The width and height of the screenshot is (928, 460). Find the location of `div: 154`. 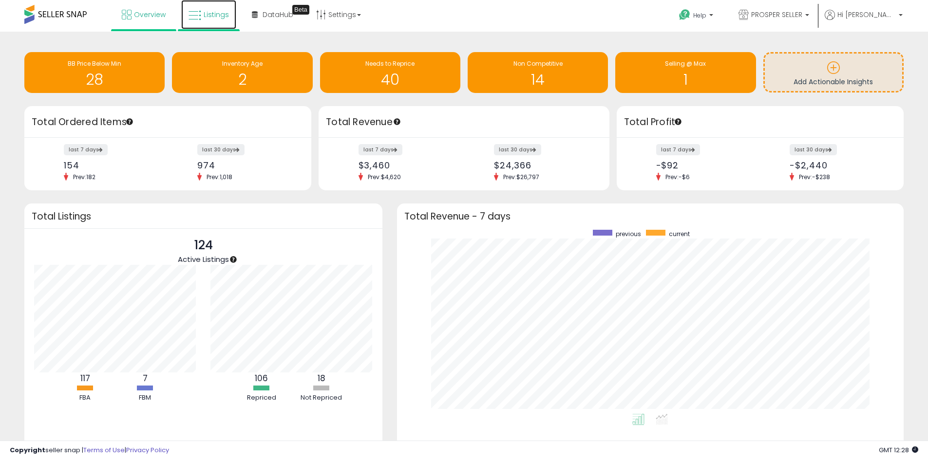

div: 154 is located at coordinates (112, 165).